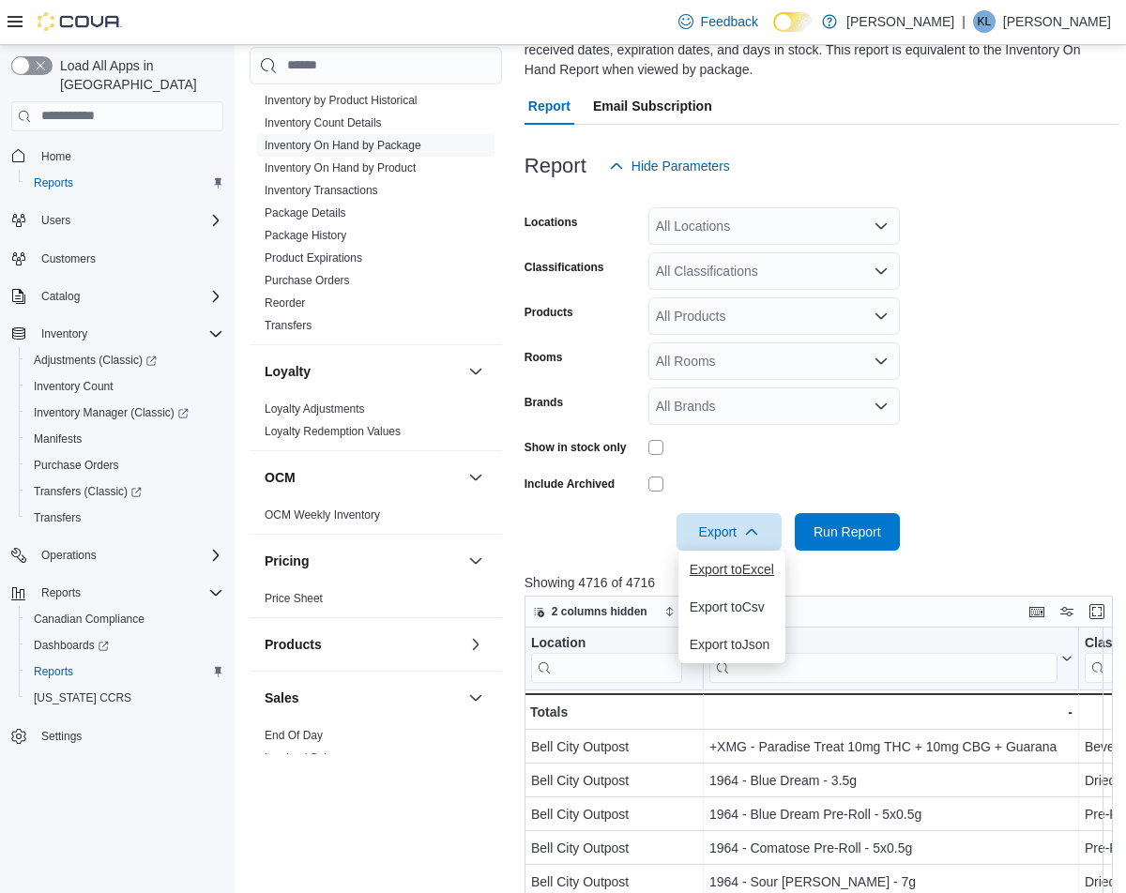 This screenshot has width=1126, height=893. Describe the element at coordinates (340, 168) in the screenshot. I see `a: Inventory On Hand by Product` at that location.